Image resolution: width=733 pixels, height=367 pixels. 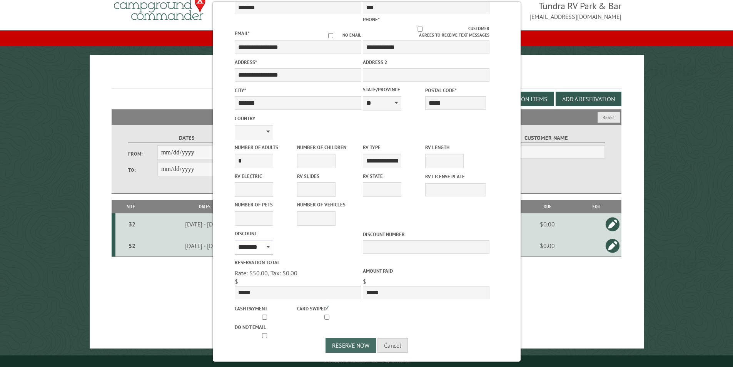 I want to click on label: No email, so click(x=340, y=35).